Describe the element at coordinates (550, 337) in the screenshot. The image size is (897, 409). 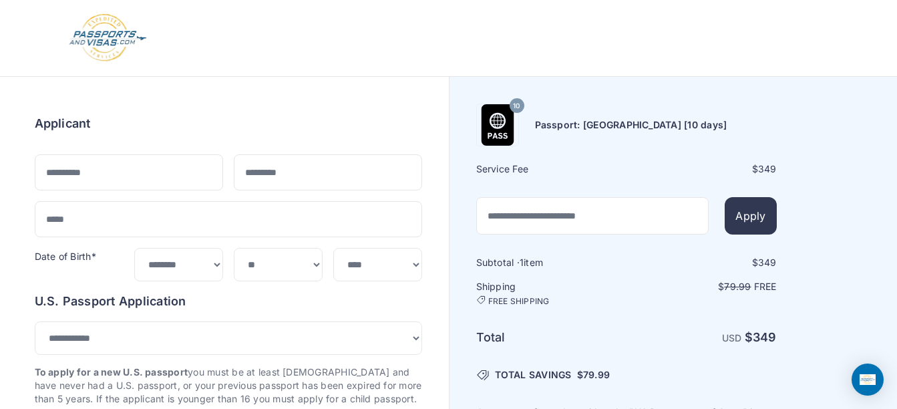
I see `h6: Total` at that location.